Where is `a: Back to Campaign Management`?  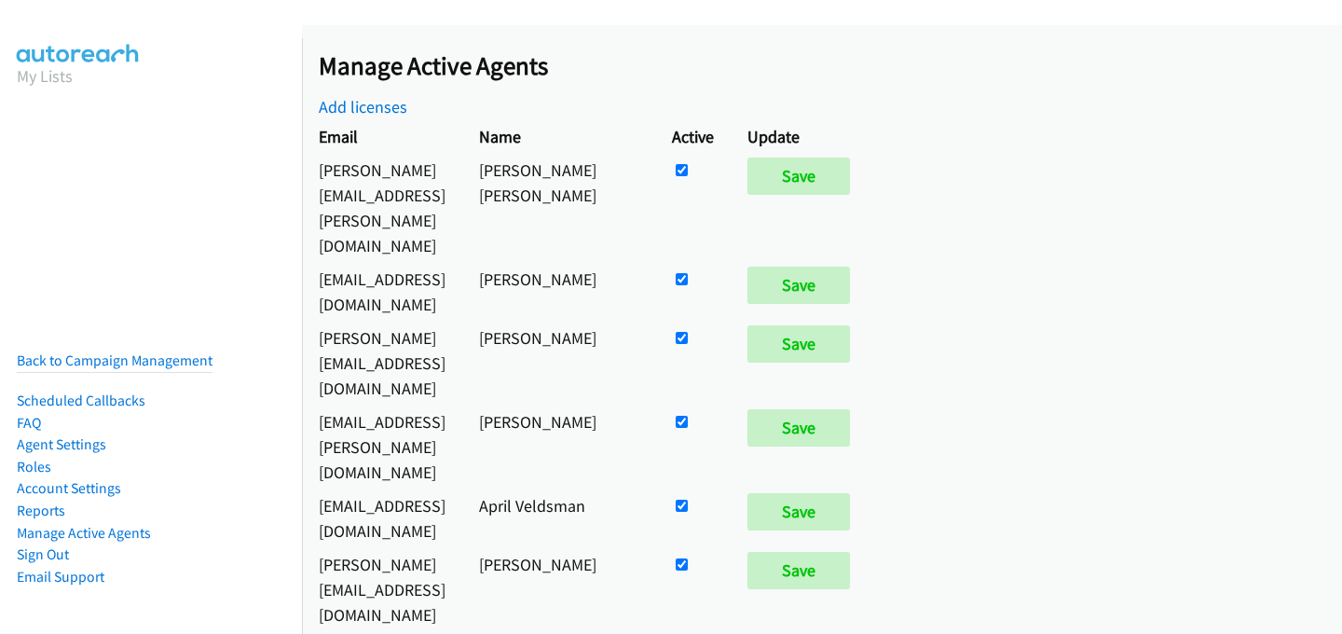 a: Back to Campaign Management is located at coordinates (115, 360).